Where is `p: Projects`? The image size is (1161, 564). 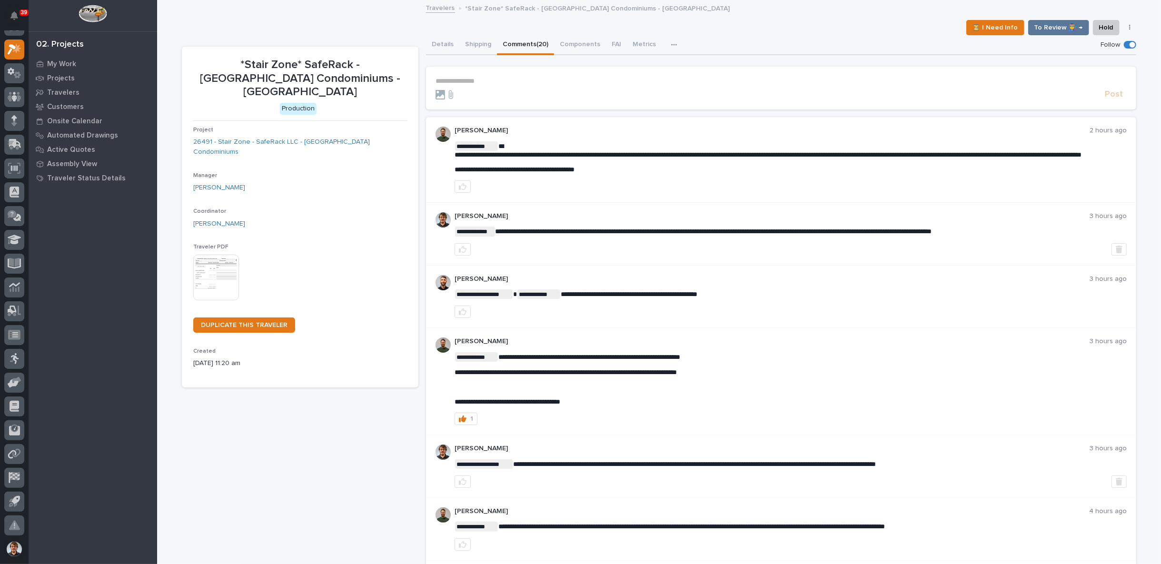 p: Projects is located at coordinates (61, 79).